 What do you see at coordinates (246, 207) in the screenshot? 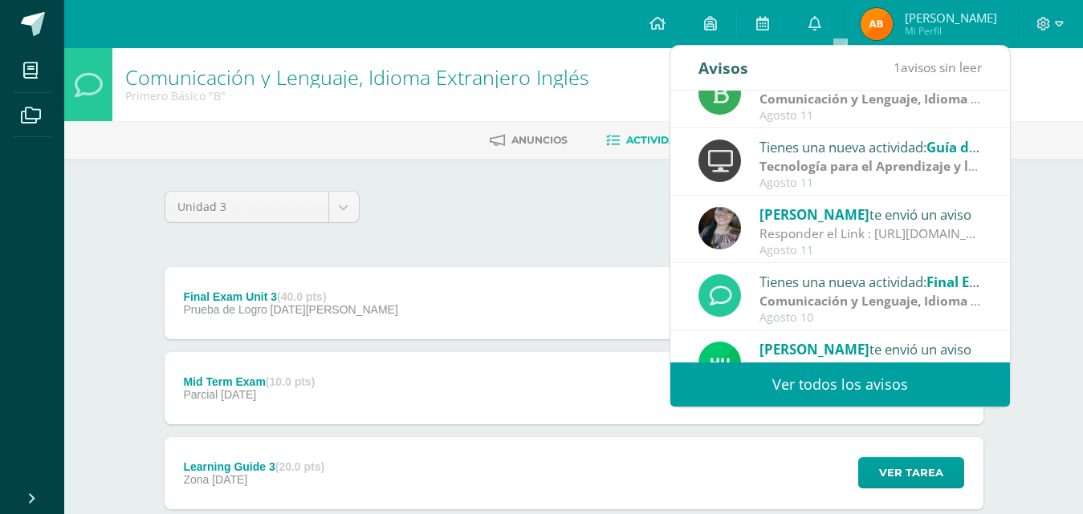
I see `span: Unidad 3` at bounding box center [246, 207].